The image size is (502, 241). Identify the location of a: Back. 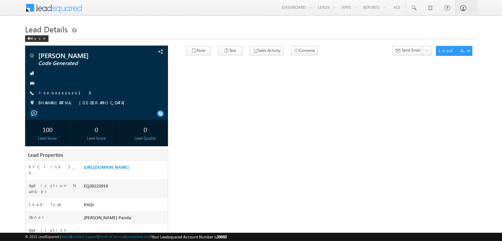
(38, 38).